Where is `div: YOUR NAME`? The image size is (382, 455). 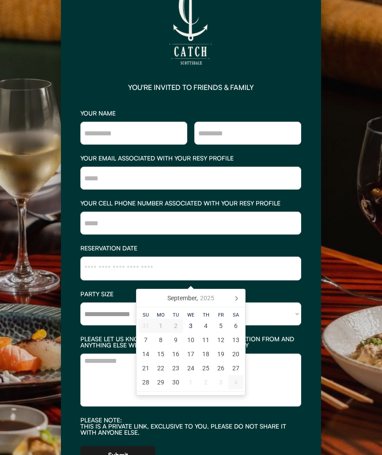
div: YOUR NAME is located at coordinates (191, 113).